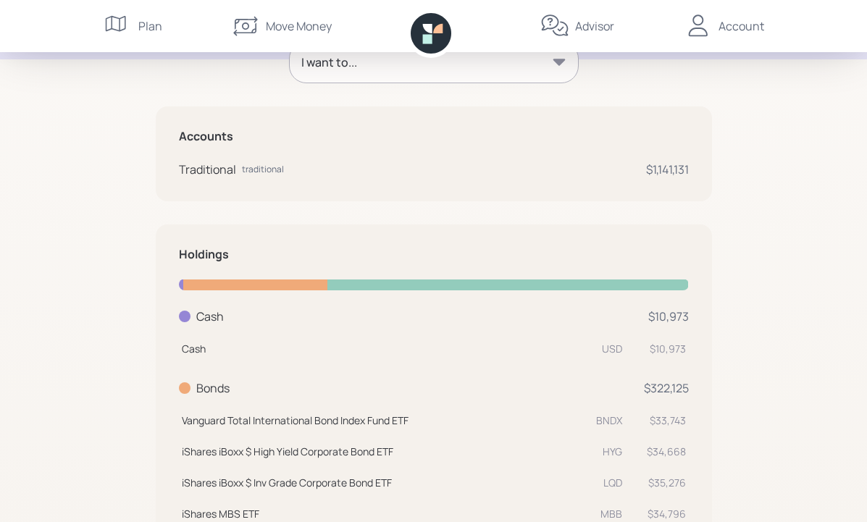 Image resolution: width=867 pixels, height=522 pixels. Describe the element at coordinates (384, 483) in the screenshot. I see `div: iShares iBoxx $ Inv Grade Corporate Bond ETF` at that location.